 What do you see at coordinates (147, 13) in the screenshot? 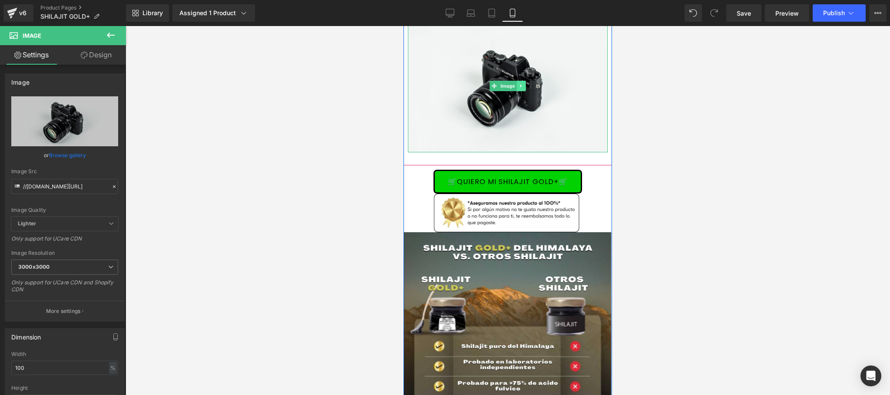
I see `a: New Library` at bounding box center [147, 13].